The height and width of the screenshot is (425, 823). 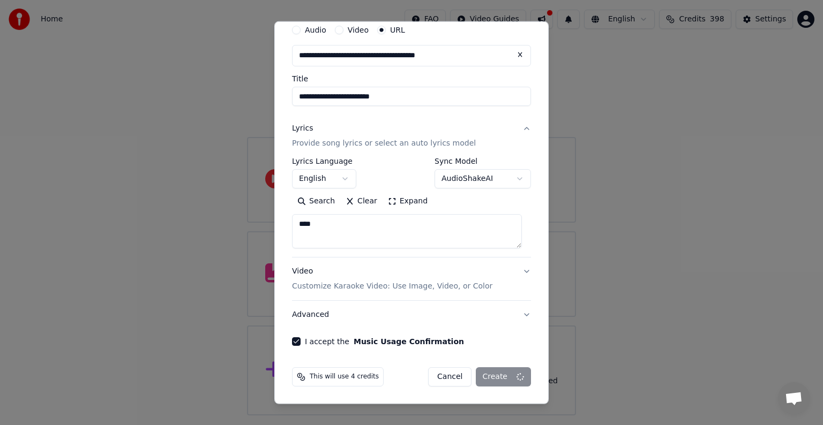 What do you see at coordinates (361, 201) in the screenshot?
I see `button: Clear` at bounding box center [361, 201].